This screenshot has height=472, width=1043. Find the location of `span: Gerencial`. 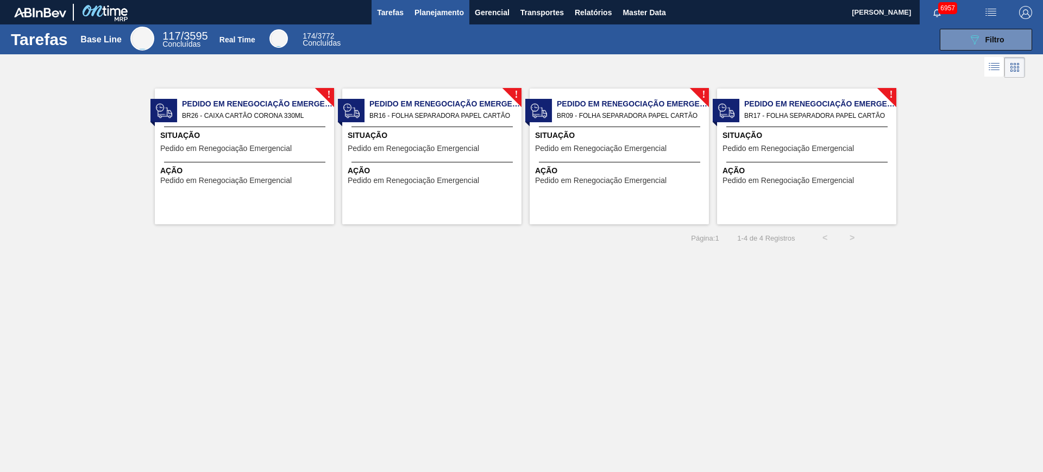

span: Gerencial is located at coordinates (492, 12).